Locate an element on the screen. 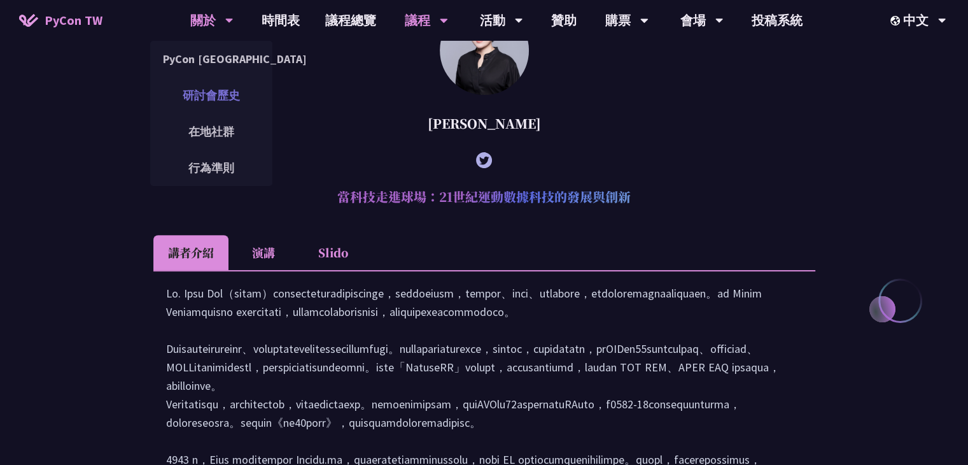 The height and width of the screenshot is (465, 968). img: 林滿新 is located at coordinates (484, 50).